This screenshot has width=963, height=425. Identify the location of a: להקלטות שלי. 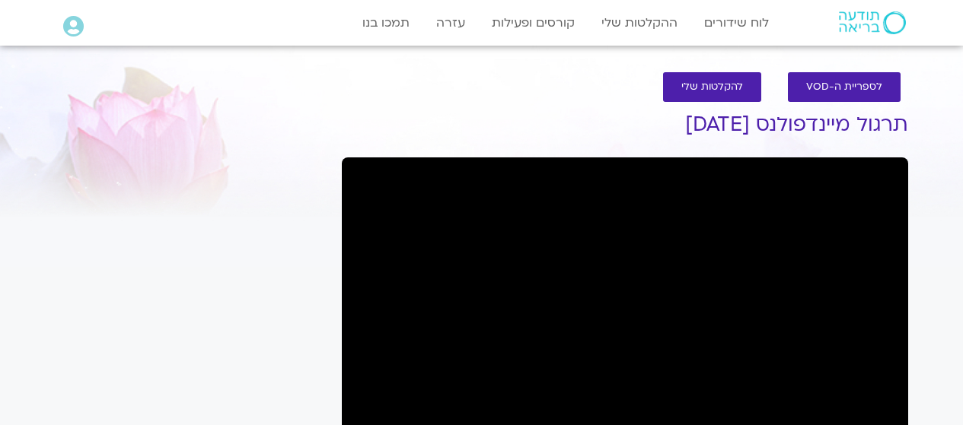
(711, 87).